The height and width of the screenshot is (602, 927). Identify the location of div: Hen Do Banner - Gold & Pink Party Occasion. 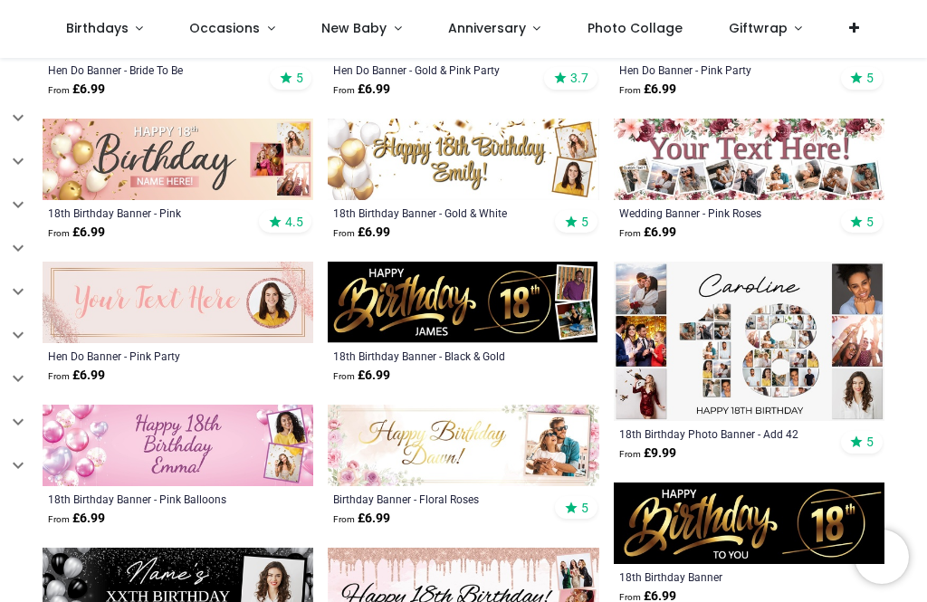
(437, 70).